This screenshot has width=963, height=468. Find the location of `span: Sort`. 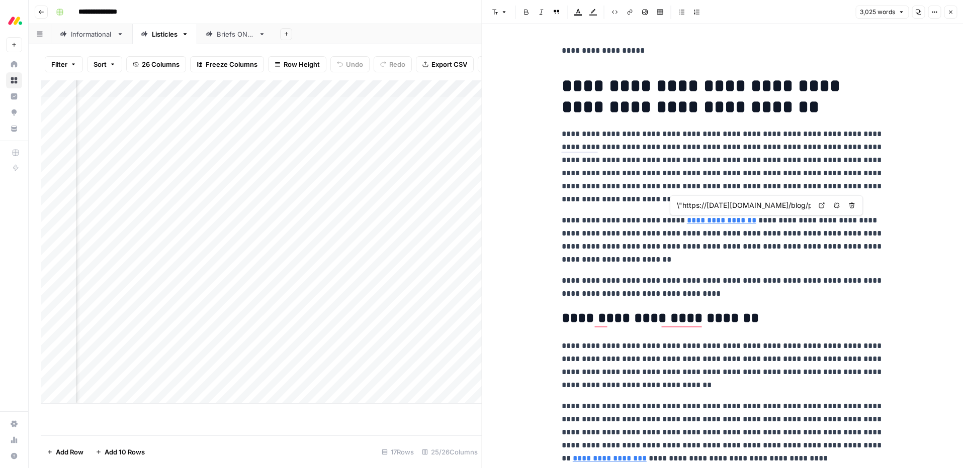

span: Sort is located at coordinates (100, 64).